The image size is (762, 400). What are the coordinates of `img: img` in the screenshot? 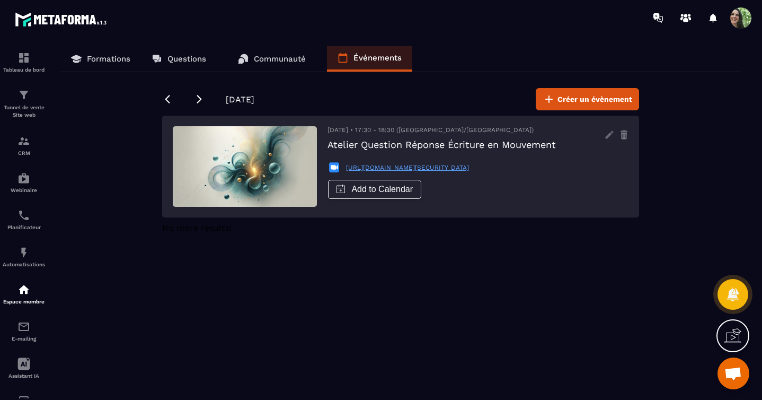 It's located at (245, 166).